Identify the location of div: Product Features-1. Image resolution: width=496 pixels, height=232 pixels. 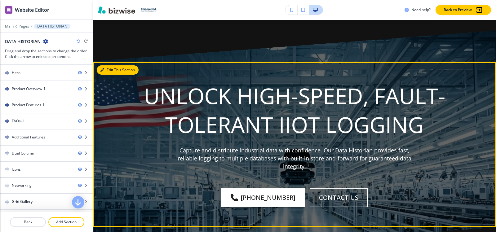
(28, 105).